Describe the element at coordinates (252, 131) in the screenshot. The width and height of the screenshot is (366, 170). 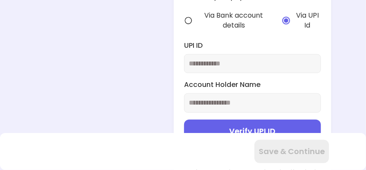
I see `button: Verify UPI ID` at that location.